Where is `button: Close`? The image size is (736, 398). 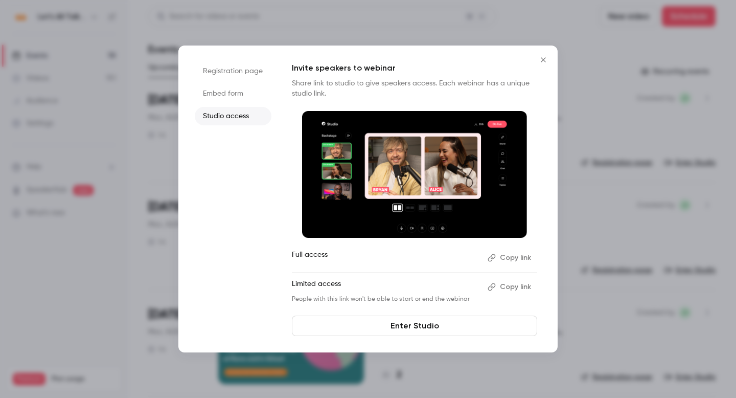 button: Close is located at coordinates (543, 60).